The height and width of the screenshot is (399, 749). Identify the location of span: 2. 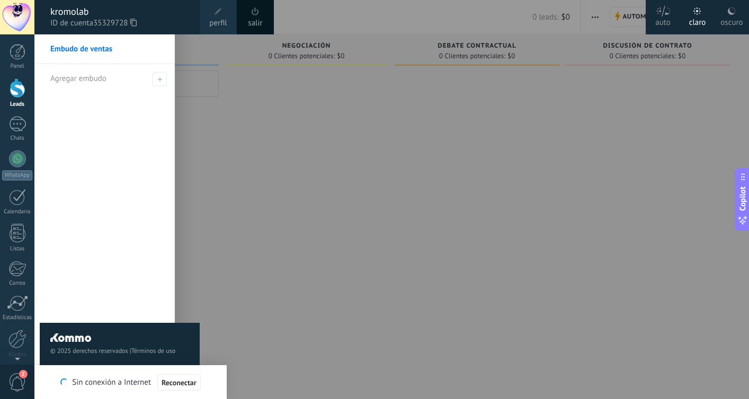
(23, 375).